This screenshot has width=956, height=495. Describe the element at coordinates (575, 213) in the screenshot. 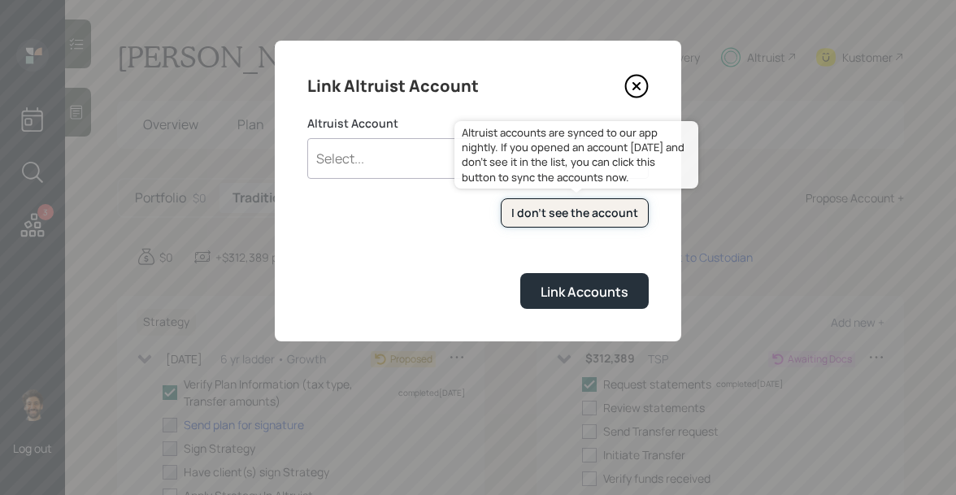

I see `button: I don't see the account` at that location.